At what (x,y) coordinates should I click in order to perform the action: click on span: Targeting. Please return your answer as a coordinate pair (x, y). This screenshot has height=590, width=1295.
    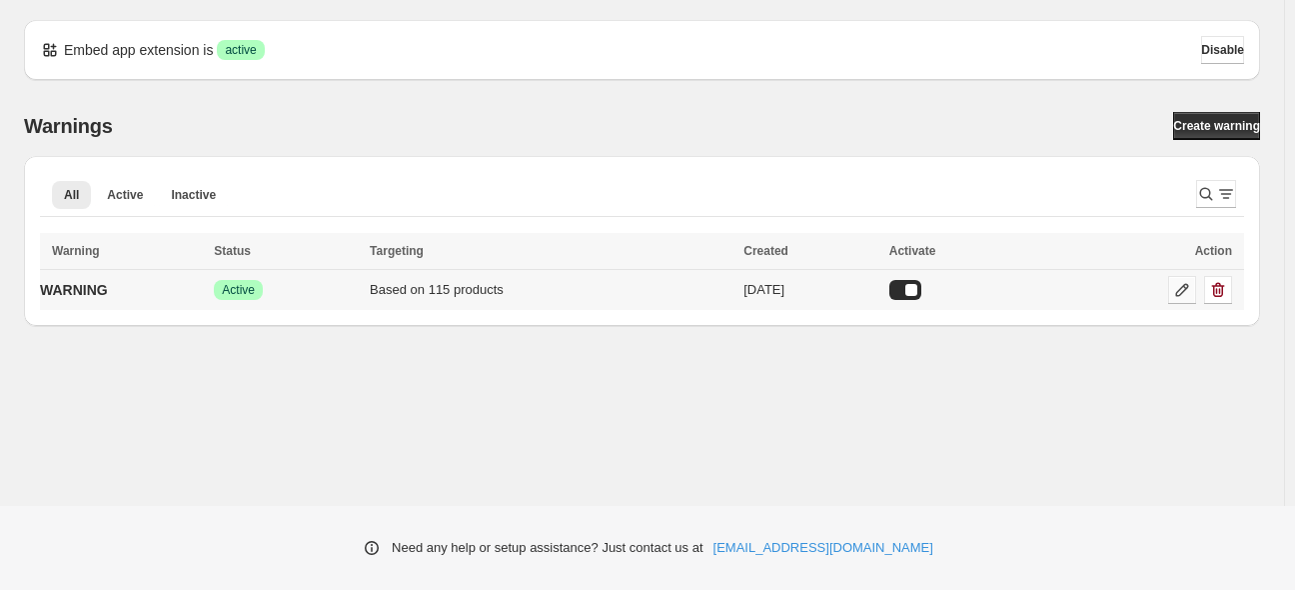
    Looking at the image, I should click on (397, 251).